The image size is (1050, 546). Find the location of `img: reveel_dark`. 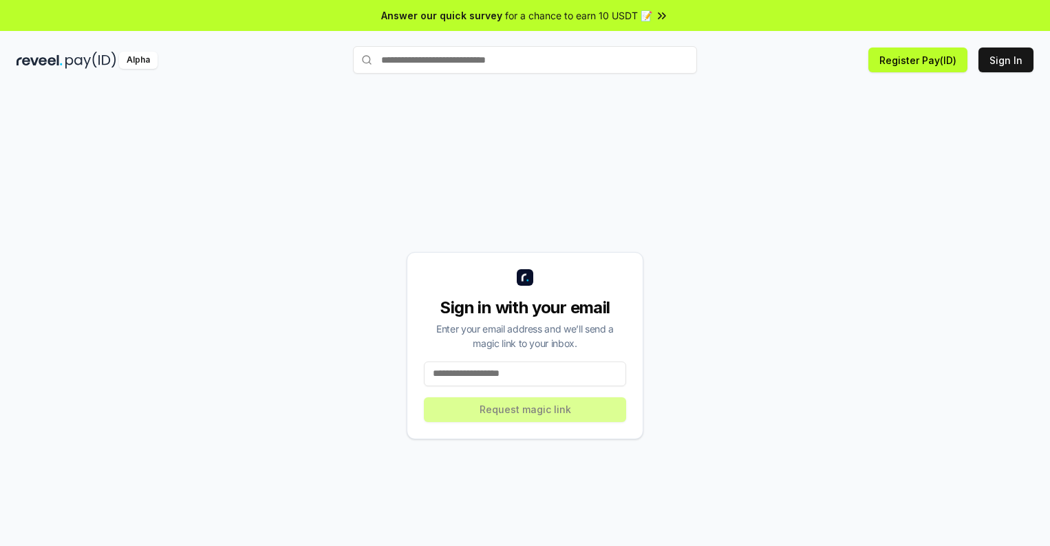

img: reveel_dark is located at coordinates (39, 60).